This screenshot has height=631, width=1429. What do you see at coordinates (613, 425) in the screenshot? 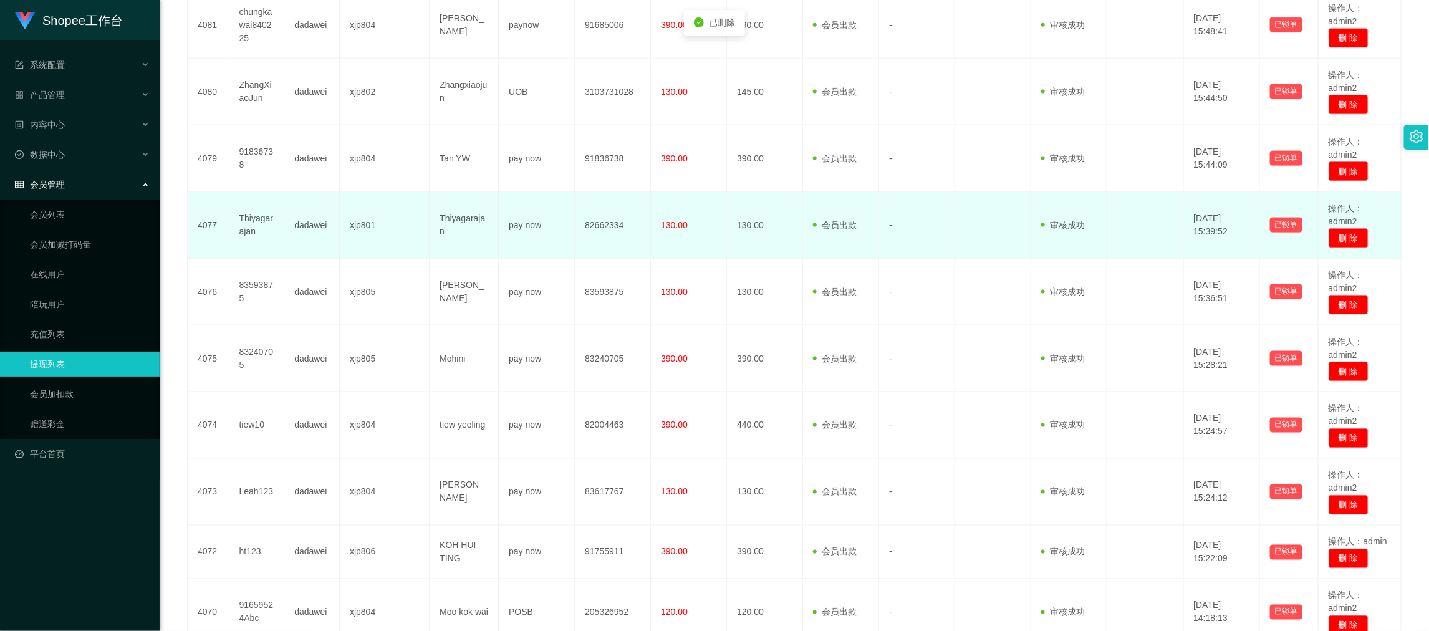
I see `td: 82004463` at bounding box center [613, 425].